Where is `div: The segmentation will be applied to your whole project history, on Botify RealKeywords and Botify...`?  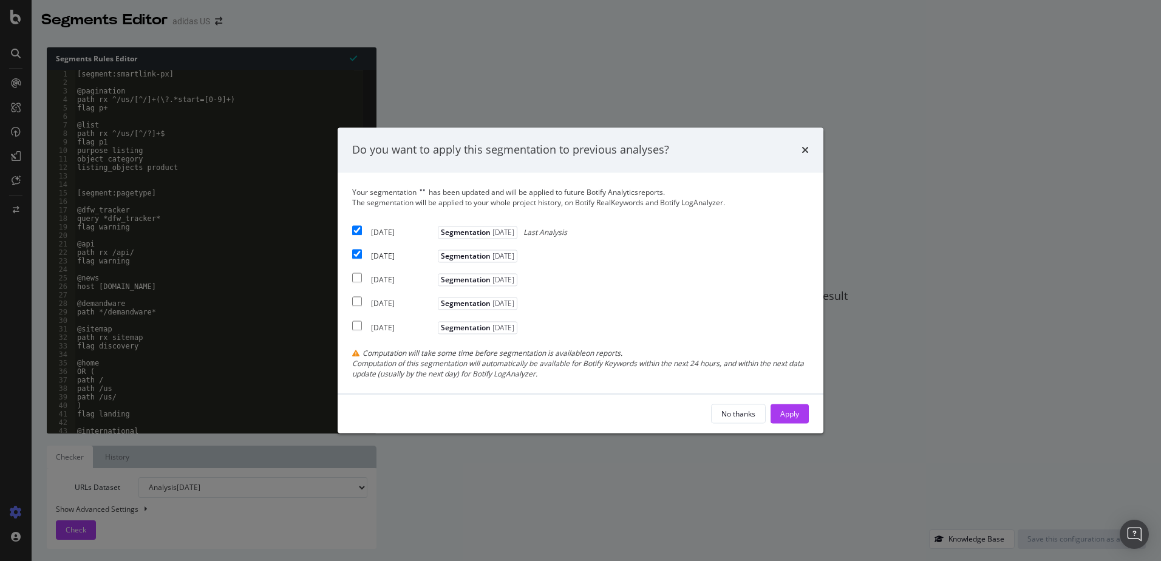 div: The segmentation will be applied to your whole project history, on Botify RealKeywords and Botify... is located at coordinates (580, 202).